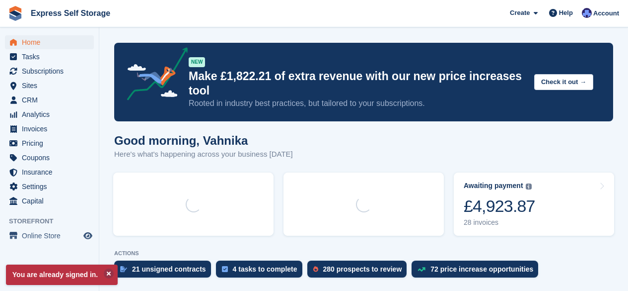 The height and width of the screenshot is (291, 628). What do you see at coordinates (52, 157) in the screenshot?
I see `span: Coupons` at bounding box center [52, 157].